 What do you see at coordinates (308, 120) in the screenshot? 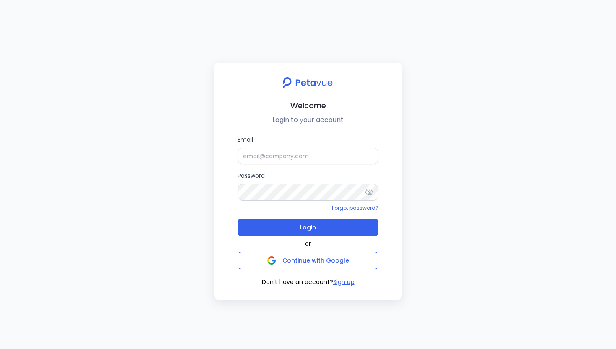
I see `p: Login to your account` at bounding box center [308, 120].